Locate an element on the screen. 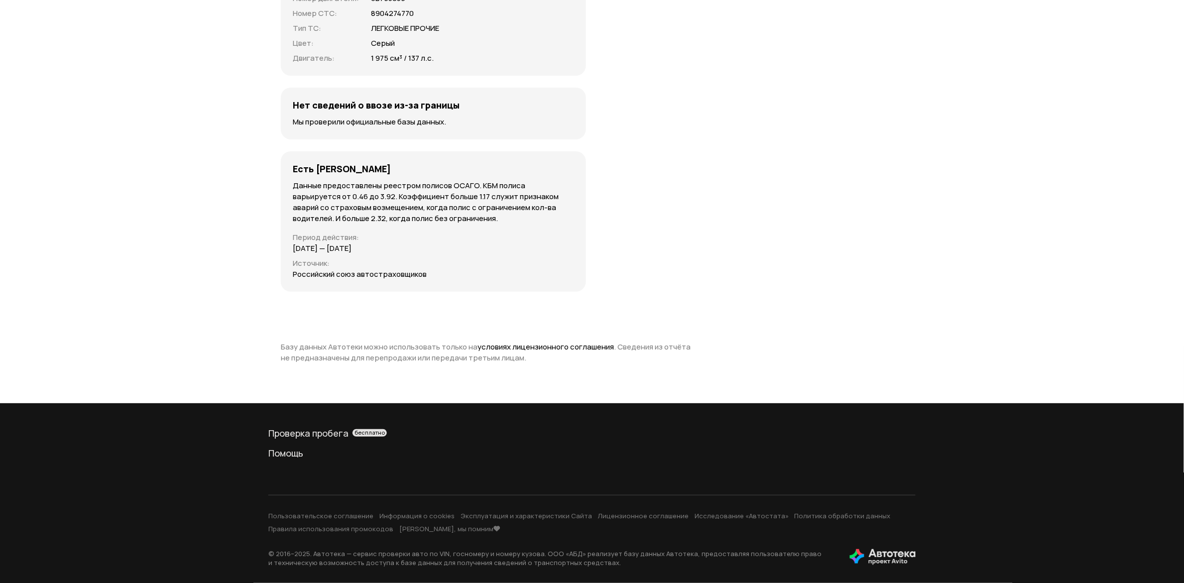  p: ЛЕГКОВЫЕ ПРОЧИЕ is located at coordinates (405, 28).